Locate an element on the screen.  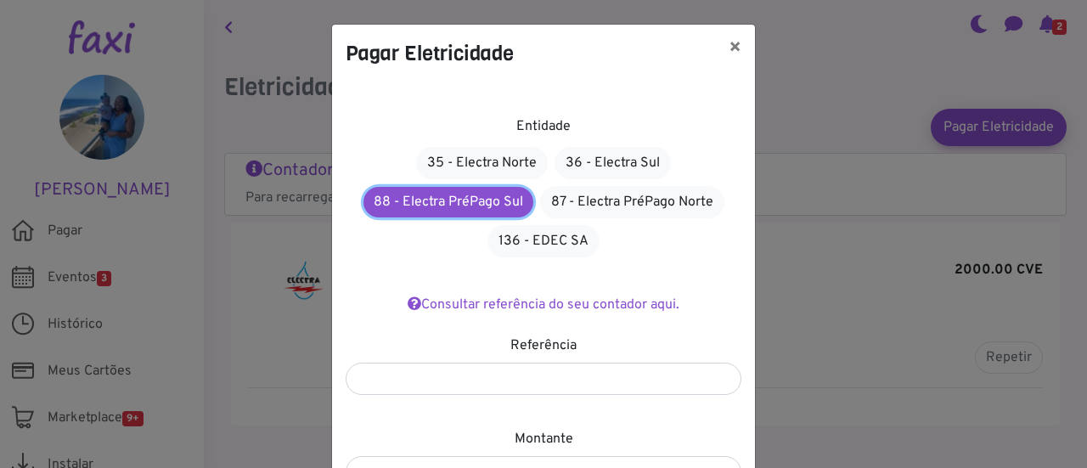
h4: Pagar Eletricidade is located at coordinates (430, 53).